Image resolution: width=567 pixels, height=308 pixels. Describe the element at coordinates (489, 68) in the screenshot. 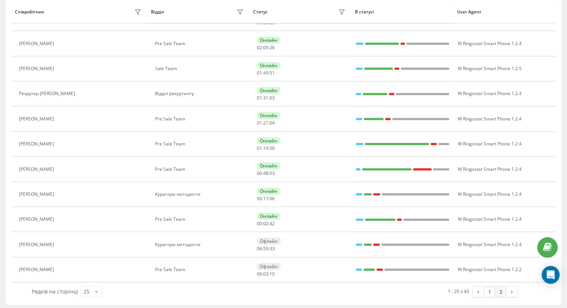

I see `span: W Ringostat Smart Phone 1.2.5` at that location.